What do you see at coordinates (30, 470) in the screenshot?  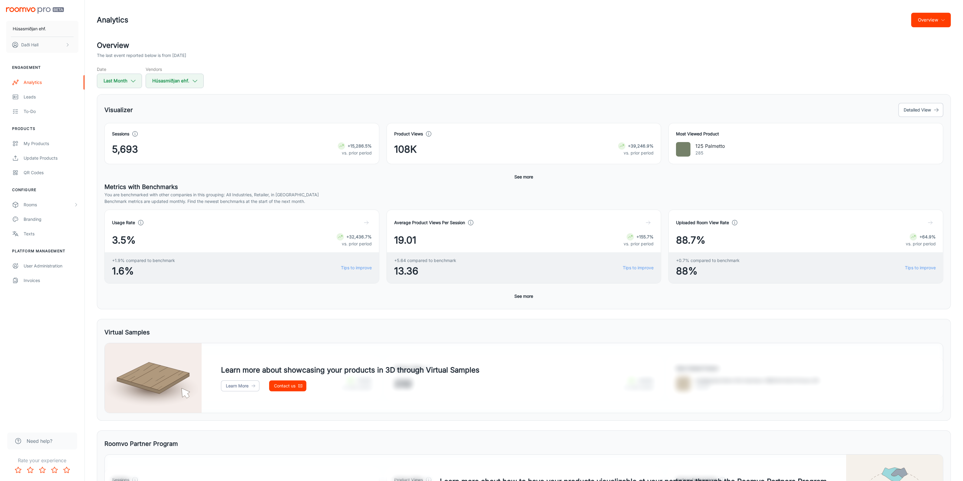 I see `button: Rate 2 star` at bounding box center [30, 470].